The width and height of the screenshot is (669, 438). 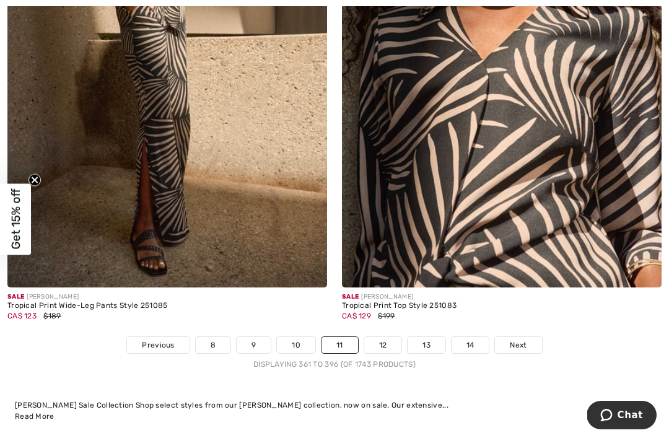 I want to click on span: Previous, so click(x=158, y=345).